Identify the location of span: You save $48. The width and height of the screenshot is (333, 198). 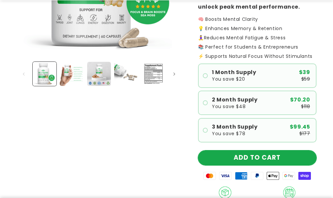
(229, 106).